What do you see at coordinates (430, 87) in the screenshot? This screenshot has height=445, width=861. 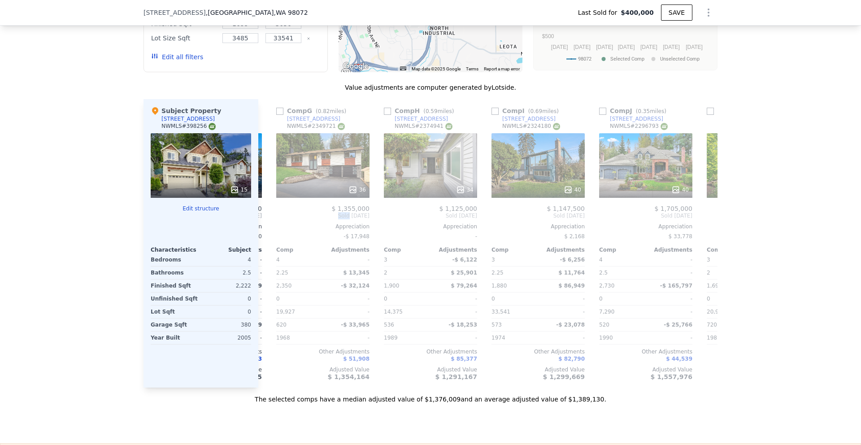 I see `div: Value adjustments are computer generated by Lotside .` at bounding box center [430, 87].